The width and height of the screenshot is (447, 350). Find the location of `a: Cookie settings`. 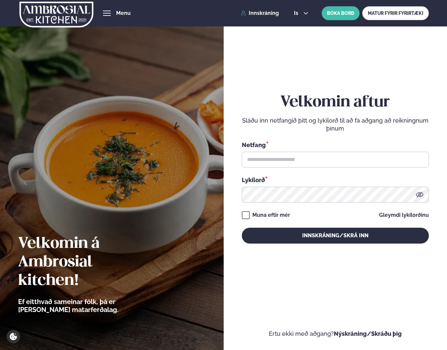

a: Cookie settings is located at coordinates (13, 336).